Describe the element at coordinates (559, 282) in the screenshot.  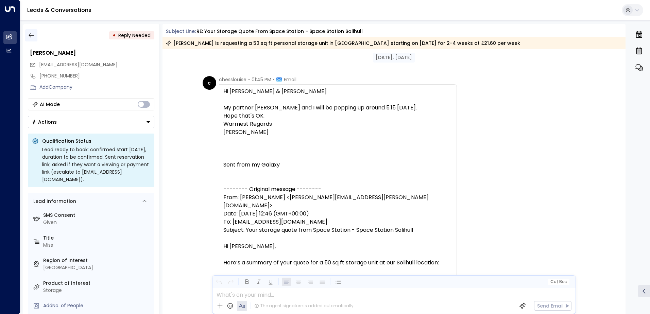
I see `span: Cc Bcc` at that location.